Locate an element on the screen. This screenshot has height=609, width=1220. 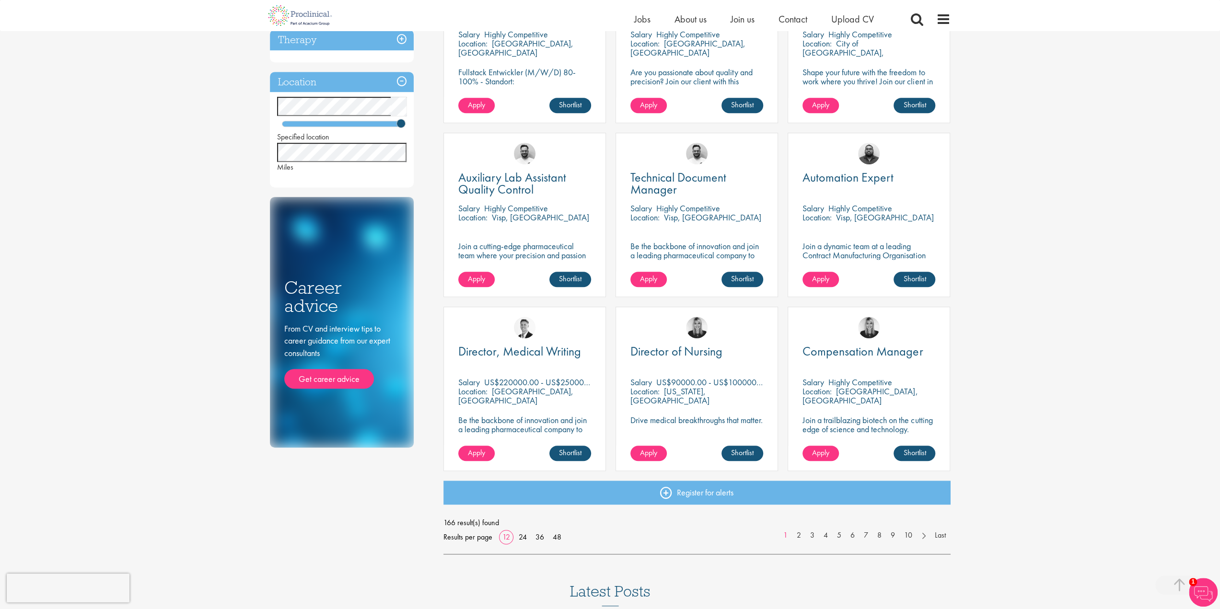
a: About us is located at coordinates (690, 19).